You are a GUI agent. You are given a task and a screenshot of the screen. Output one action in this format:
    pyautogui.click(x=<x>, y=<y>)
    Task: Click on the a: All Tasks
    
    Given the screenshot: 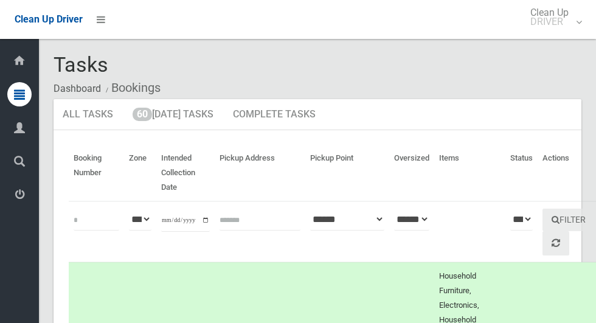 What is the action you would take?
    pyautogui.click(x=88, y=115)
    